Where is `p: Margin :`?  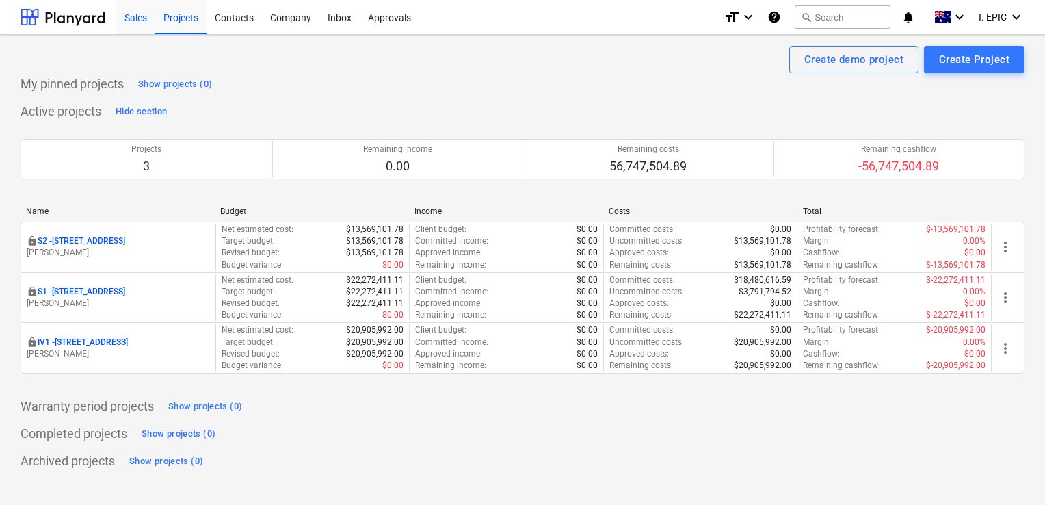 p: Margin : is located at coordinates (817, 291).